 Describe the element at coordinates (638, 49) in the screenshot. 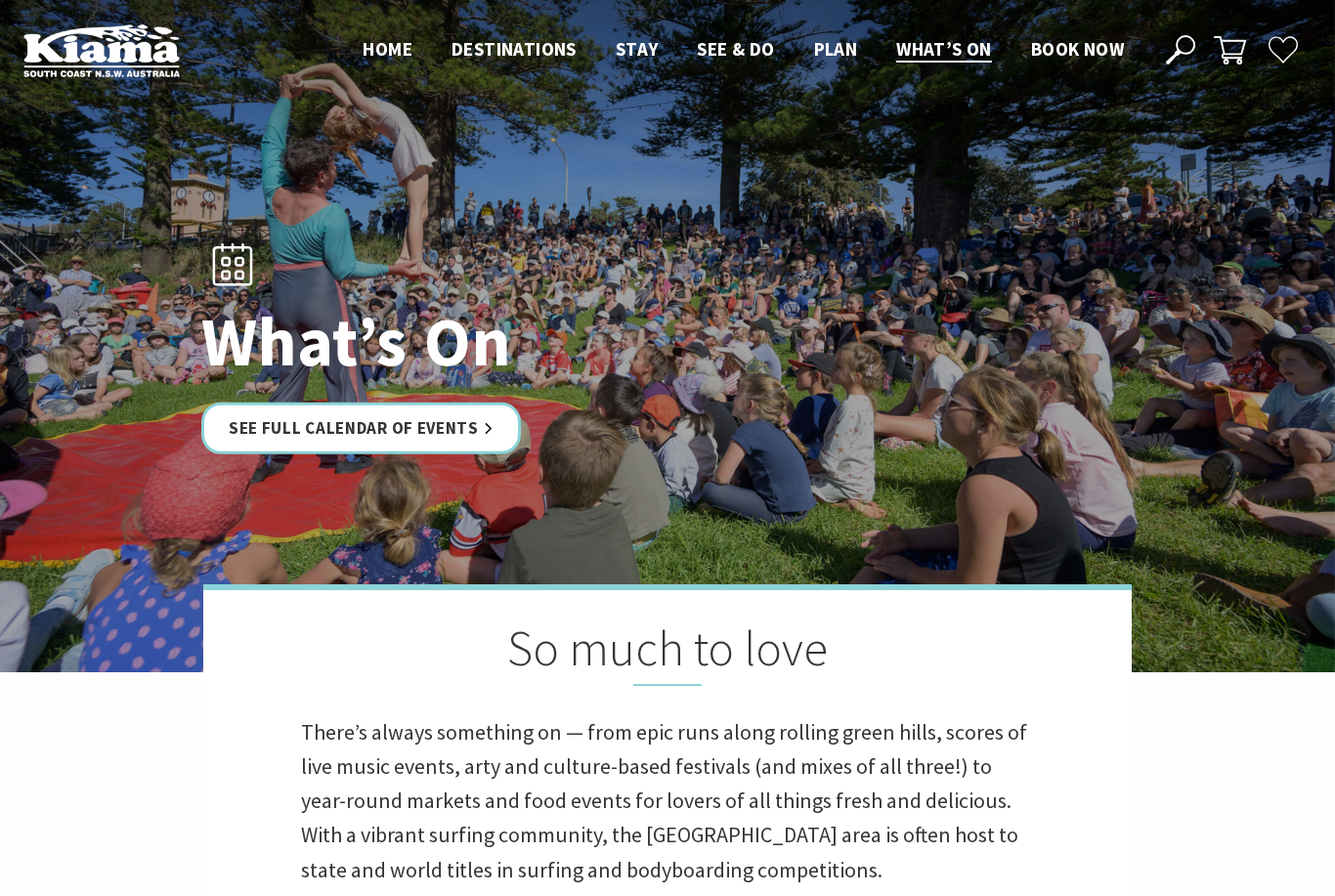

I see `span: Stay` at that location.